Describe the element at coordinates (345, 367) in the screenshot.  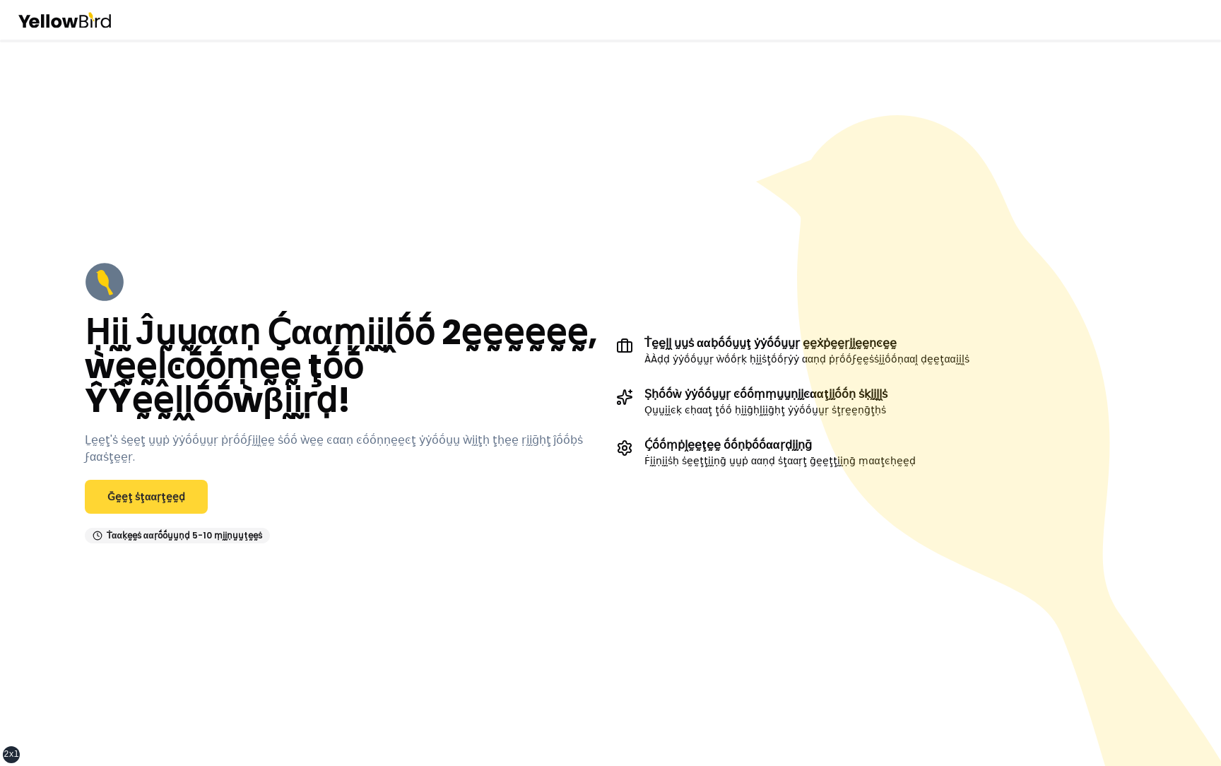
I see `h2: Ḥḭḭ Ĵṵṵααṇ Ḉααṃḭḭḽṓṓ 2ḛḛḛḛḛḛ, ẁḛḛḽͼṓṓṃḛḛ ţṓṓ ŶŶḛḛḽḽṓṓẁβḭḭṛḍ!` at that location.